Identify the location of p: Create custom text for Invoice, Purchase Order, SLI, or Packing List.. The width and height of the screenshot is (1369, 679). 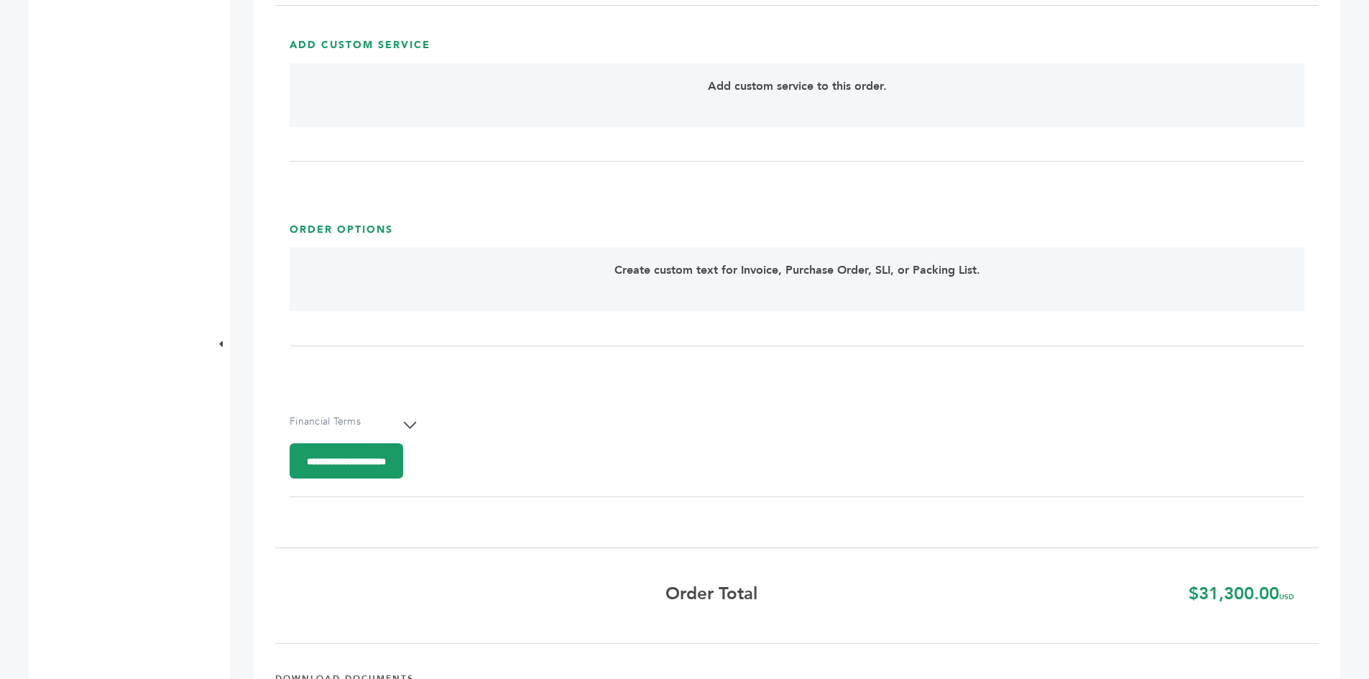
(796, 270).